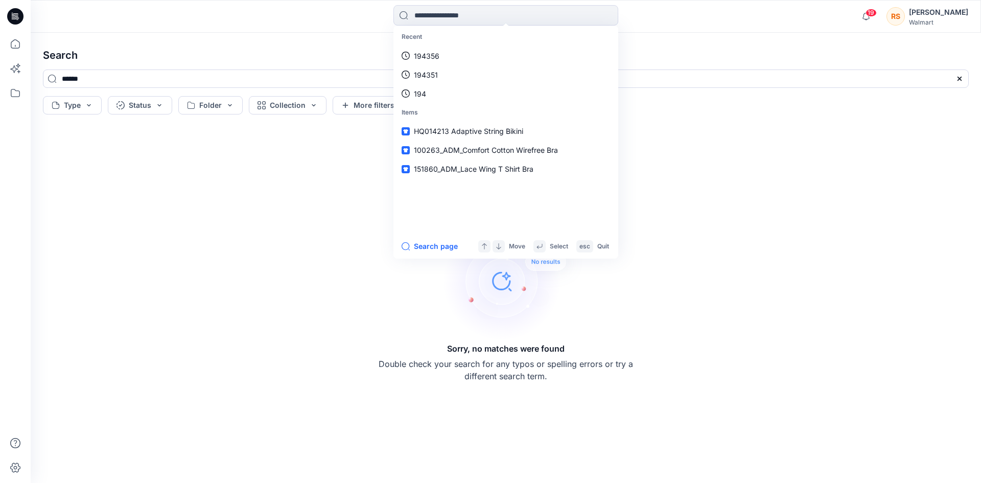  I want to click on div: Walmart, so click(938, 22).